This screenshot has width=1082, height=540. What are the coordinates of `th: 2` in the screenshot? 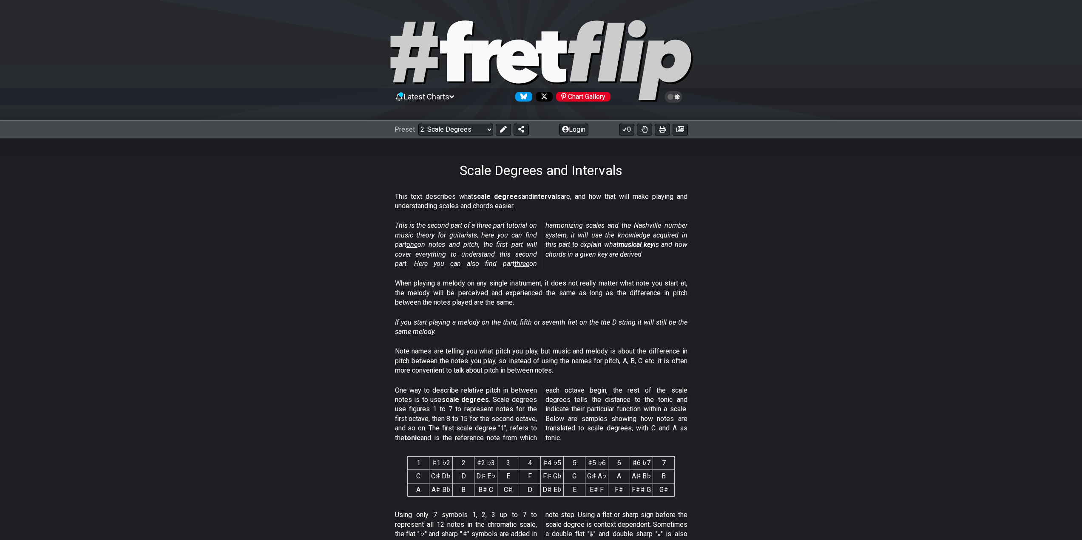 It's located at (463, 463).